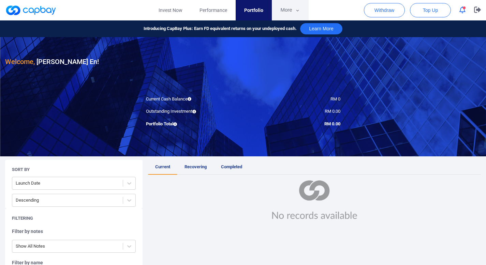 This screenshot has width=486, height=265. Describe the element at coordinates (321, 29) in the screenshot. I see `button: Learn More` at that location.